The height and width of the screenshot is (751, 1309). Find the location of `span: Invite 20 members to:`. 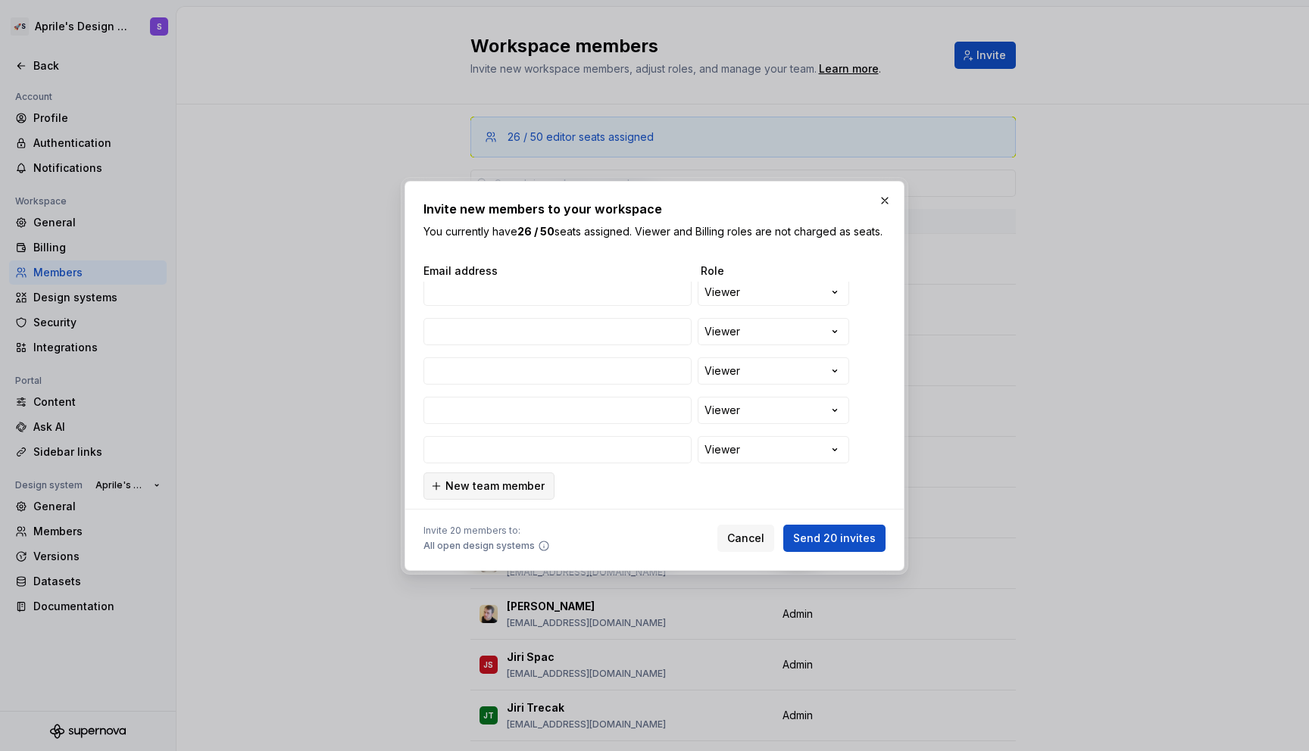

span: Invite 20 members to: is located at coordinates (486, 531).